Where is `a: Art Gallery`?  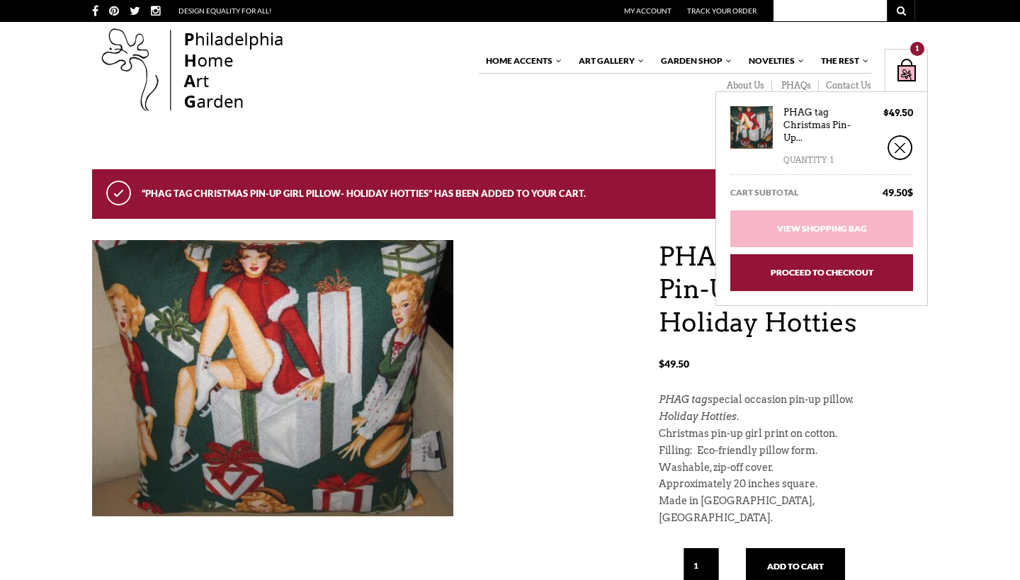 a: Art Gallery is located at coordinates (609, 61).